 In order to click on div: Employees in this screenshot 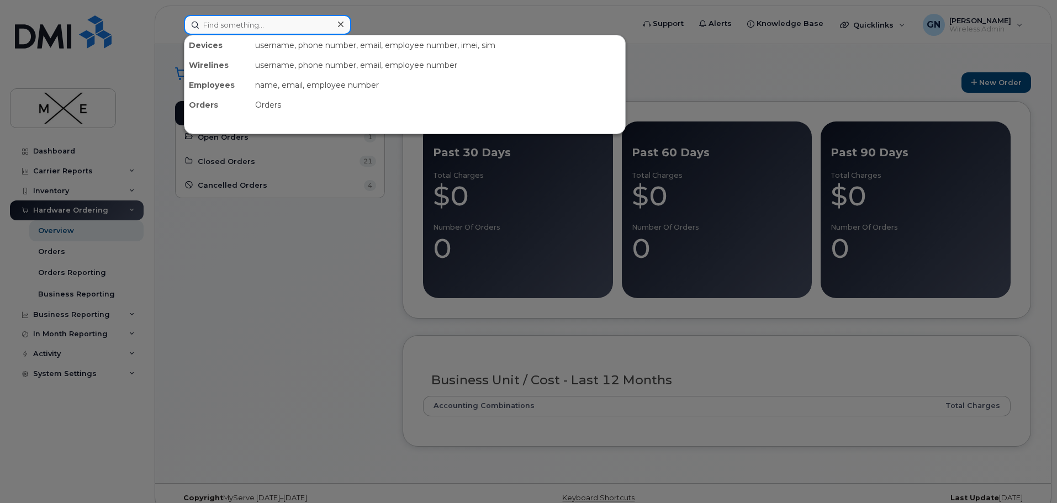, I will do `click(218, 85)`.